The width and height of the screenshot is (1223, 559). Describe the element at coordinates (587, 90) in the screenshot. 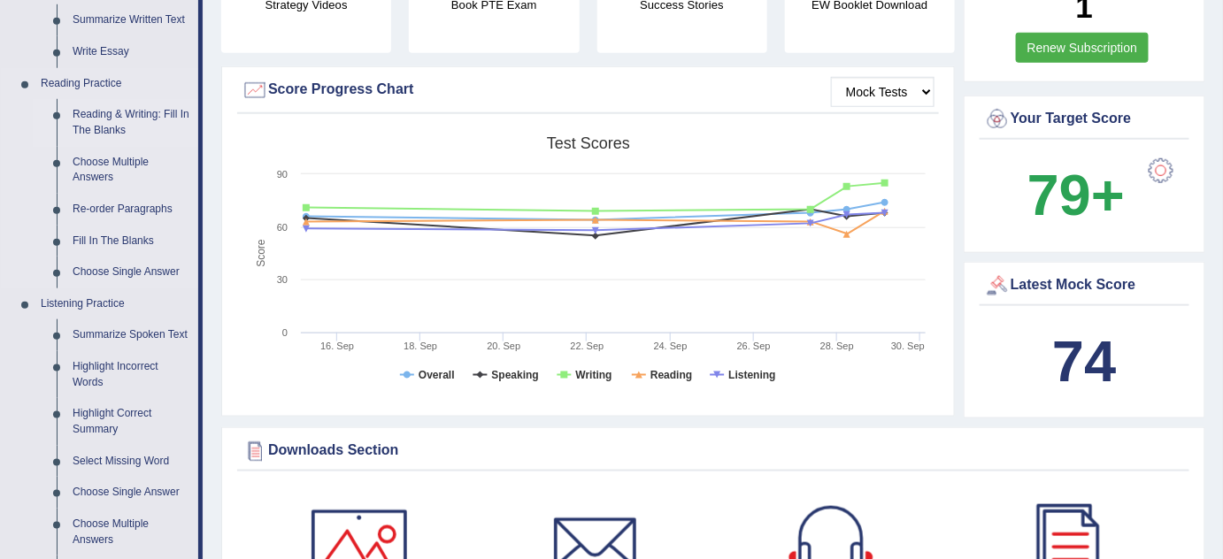

I see `div: Score Progress Chart` at that location.